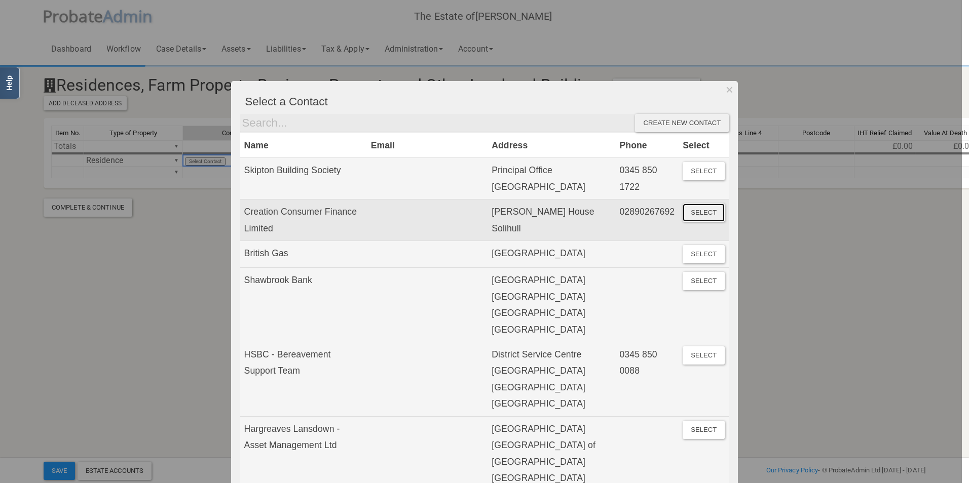 This screenshot has width=969, height=483. What do you see at coordinates (703, 145) in the screenshot?
I see `th: Select` at bounding box center [703, 145].